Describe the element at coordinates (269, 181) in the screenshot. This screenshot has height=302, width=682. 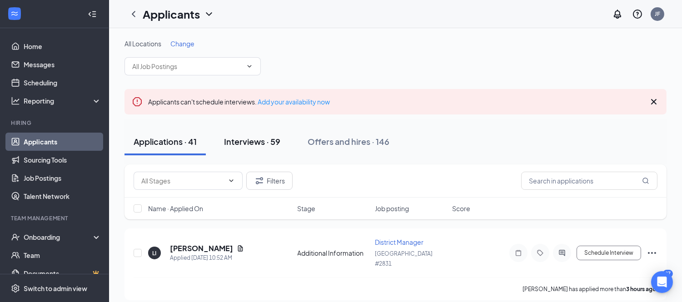
I see `button: Filter Filters` at that location.